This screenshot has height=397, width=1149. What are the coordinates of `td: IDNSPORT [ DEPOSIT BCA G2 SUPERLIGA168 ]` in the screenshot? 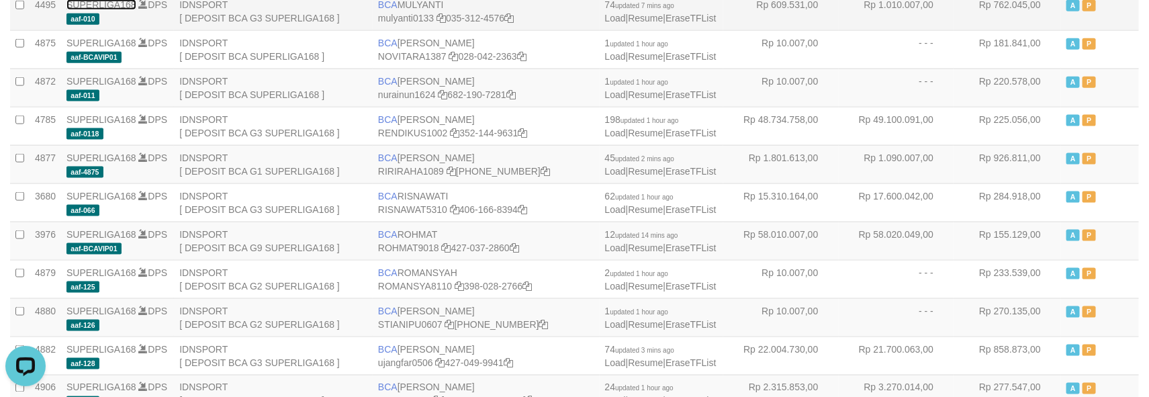 It's located at (273, 279).